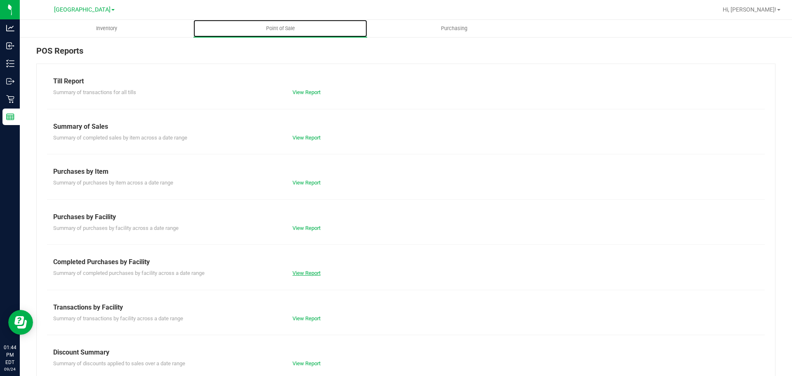  Describe the element at coordinates (406, 262) in the screenshot. I see `div: Completed Purchases by Facility` at that location.